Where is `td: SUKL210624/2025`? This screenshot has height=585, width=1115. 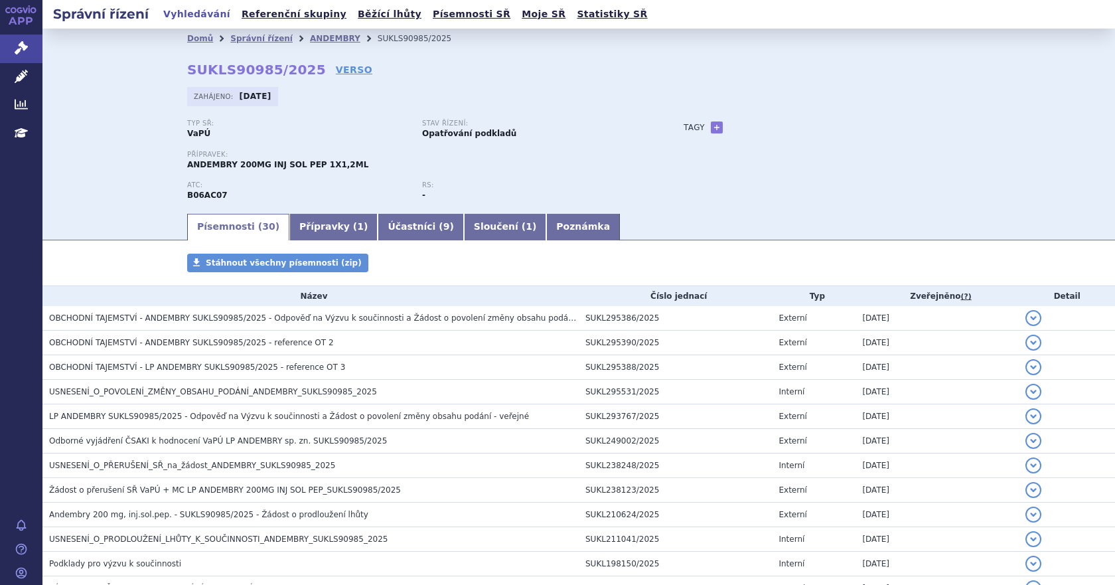 td: SUKL210624/2025 is located at coordinates (675, 514).